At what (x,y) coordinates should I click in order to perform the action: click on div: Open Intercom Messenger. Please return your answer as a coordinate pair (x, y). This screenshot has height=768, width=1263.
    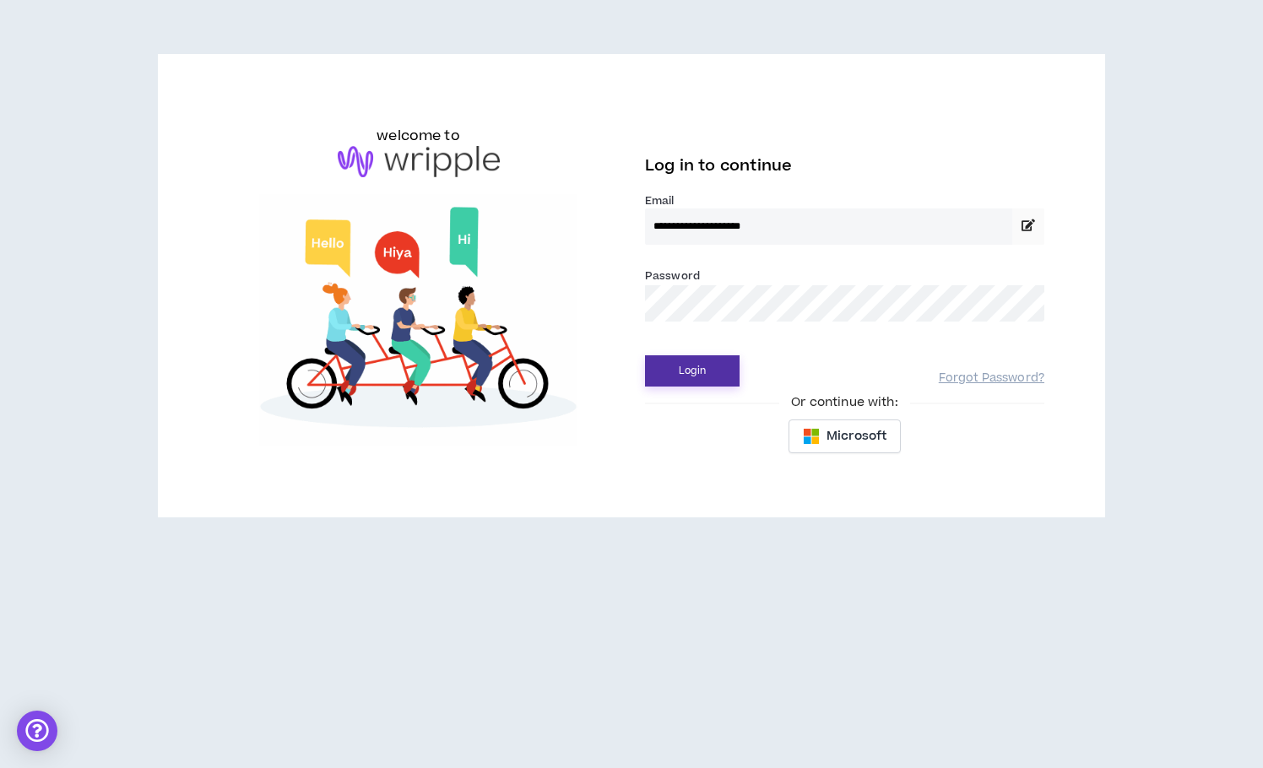
    Looking at the image, I should click on (37, 731).